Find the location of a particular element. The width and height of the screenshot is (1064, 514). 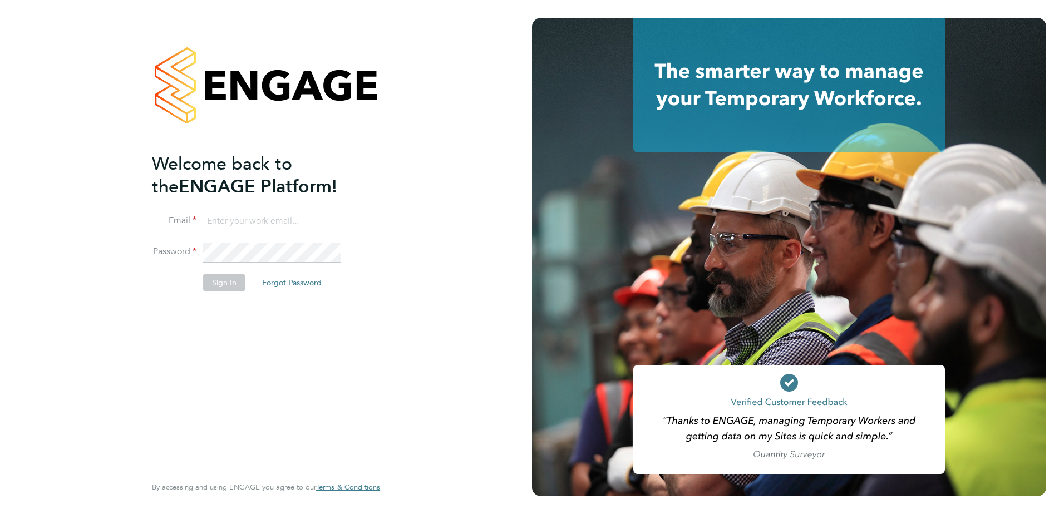

a: Terms & Conditions is located at coordinates (348, 488).